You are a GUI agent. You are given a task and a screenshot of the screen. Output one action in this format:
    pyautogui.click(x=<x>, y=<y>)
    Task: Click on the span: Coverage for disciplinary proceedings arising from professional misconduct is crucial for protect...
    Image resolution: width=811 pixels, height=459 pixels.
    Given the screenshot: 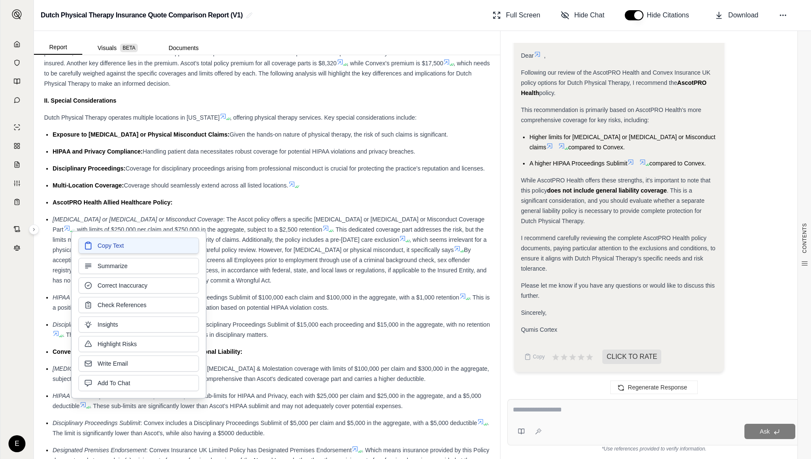 What is the action you would take?
    pyautogui.click(x=305, y=168)
    